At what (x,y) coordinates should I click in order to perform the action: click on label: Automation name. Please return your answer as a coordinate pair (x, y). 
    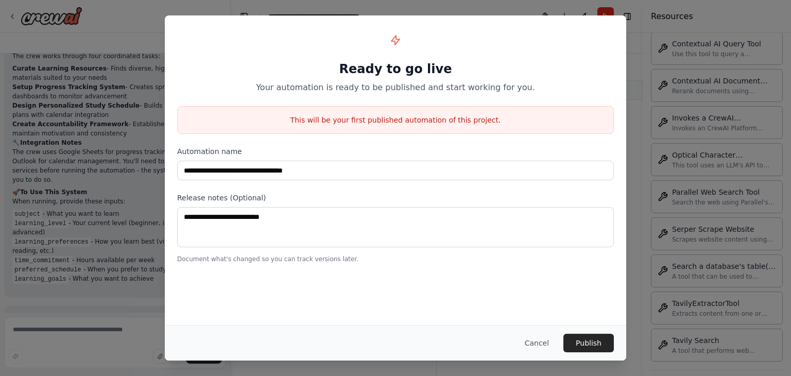
    Looking at the image, I should click on (396, 151).